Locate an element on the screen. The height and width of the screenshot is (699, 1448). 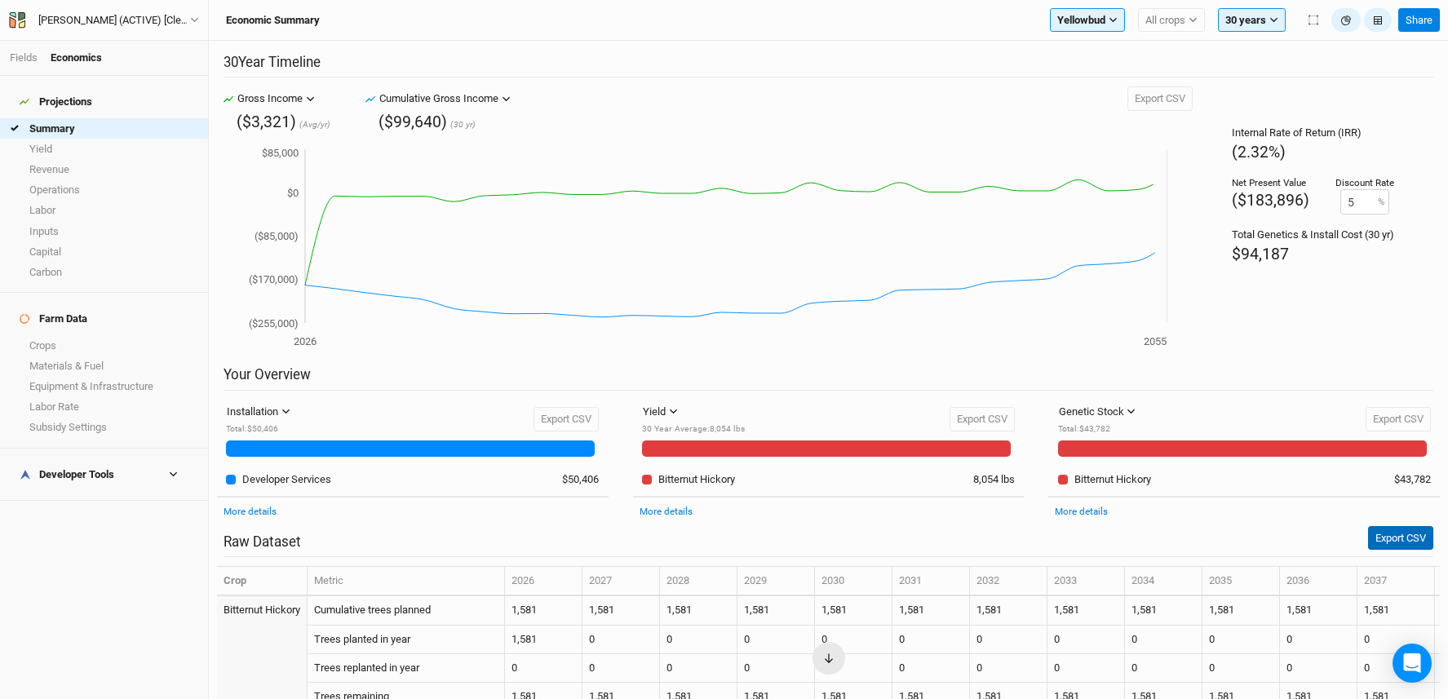
tspan: ($85,000) is located at coordinates (277, 236).